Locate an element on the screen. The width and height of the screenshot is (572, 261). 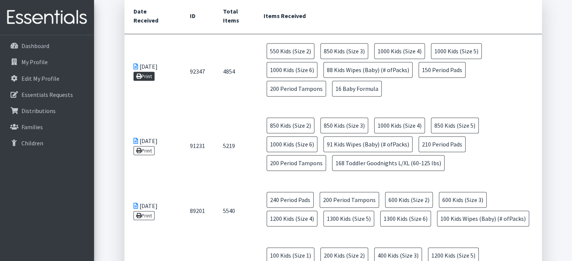
td: 89201 is located at coordinates (197, 211).